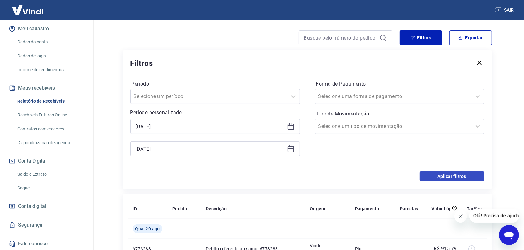 The height and width of the screenshot is (250, 524). Describe the element at coordinates (452, 176) in the screenshot. I see `button: Aplicar filtros` at that location.